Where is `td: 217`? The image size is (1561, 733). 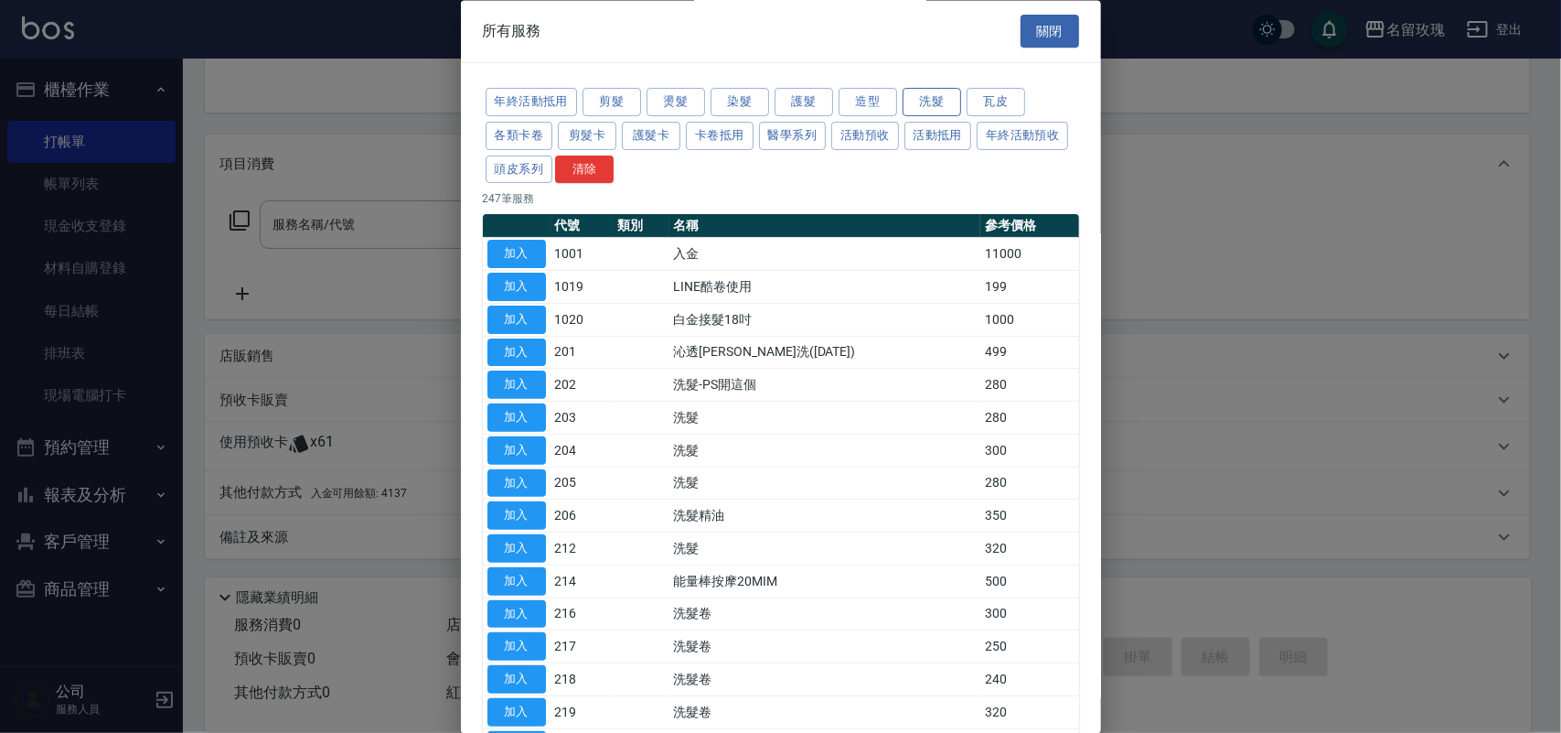 td: 217 is located at coordinates (582, 647).